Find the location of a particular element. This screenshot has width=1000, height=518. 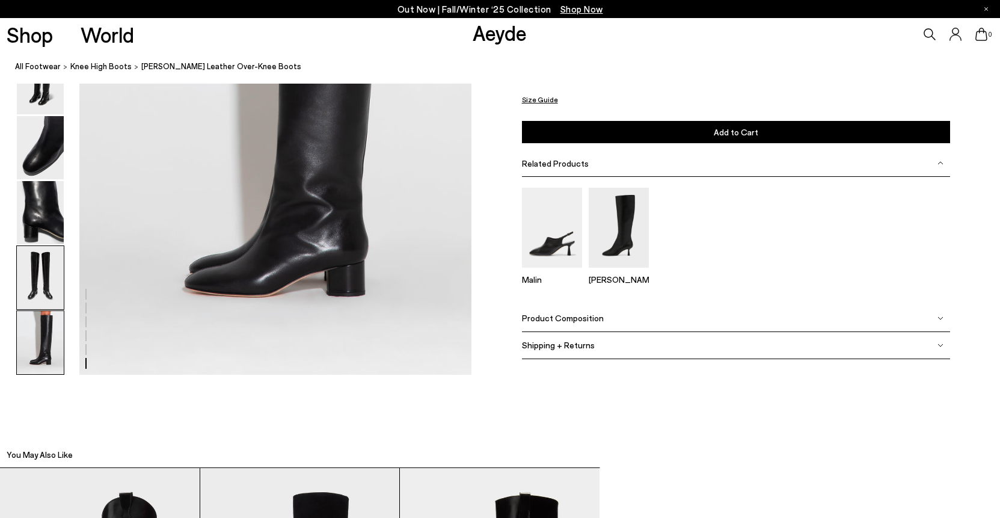

a: Shop is located at coordinates (29, 34).